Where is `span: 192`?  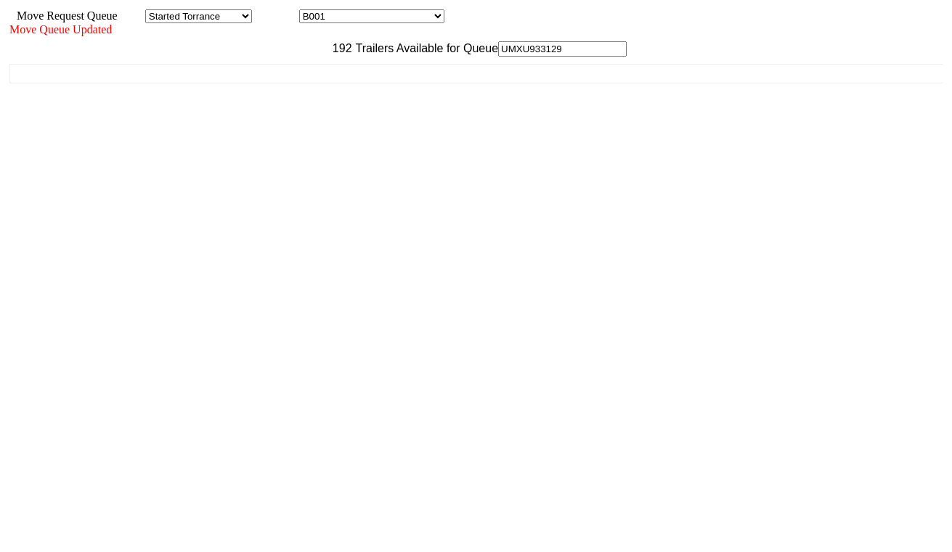 span: 192 is located at coordinates (338, 48).